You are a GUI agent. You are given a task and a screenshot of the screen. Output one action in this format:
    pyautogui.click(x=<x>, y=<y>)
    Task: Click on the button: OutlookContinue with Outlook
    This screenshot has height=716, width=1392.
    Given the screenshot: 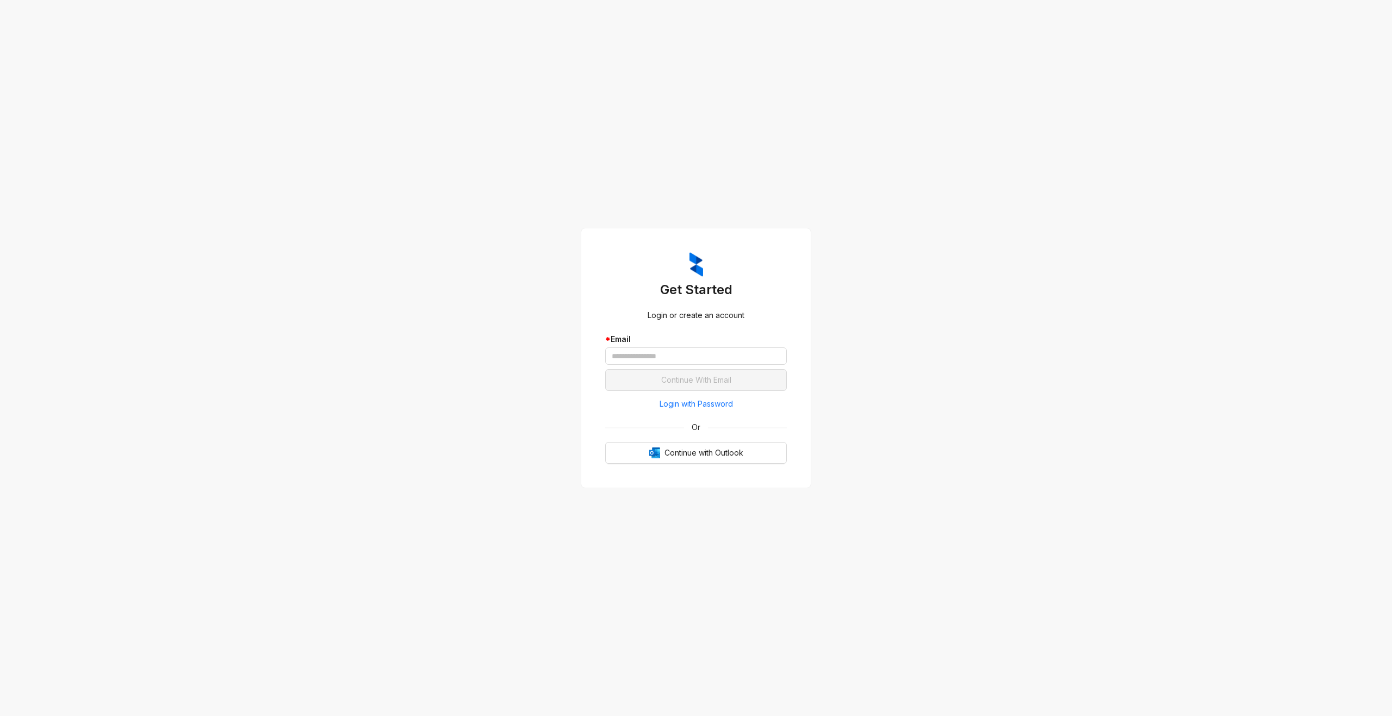 What is the action you would take?
    pyautogui.click(x=696, y=453)
    